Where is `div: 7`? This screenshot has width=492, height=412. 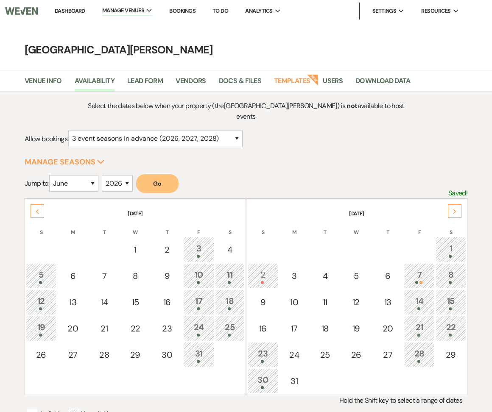
div: 7 is located at coordinates (419, 276).